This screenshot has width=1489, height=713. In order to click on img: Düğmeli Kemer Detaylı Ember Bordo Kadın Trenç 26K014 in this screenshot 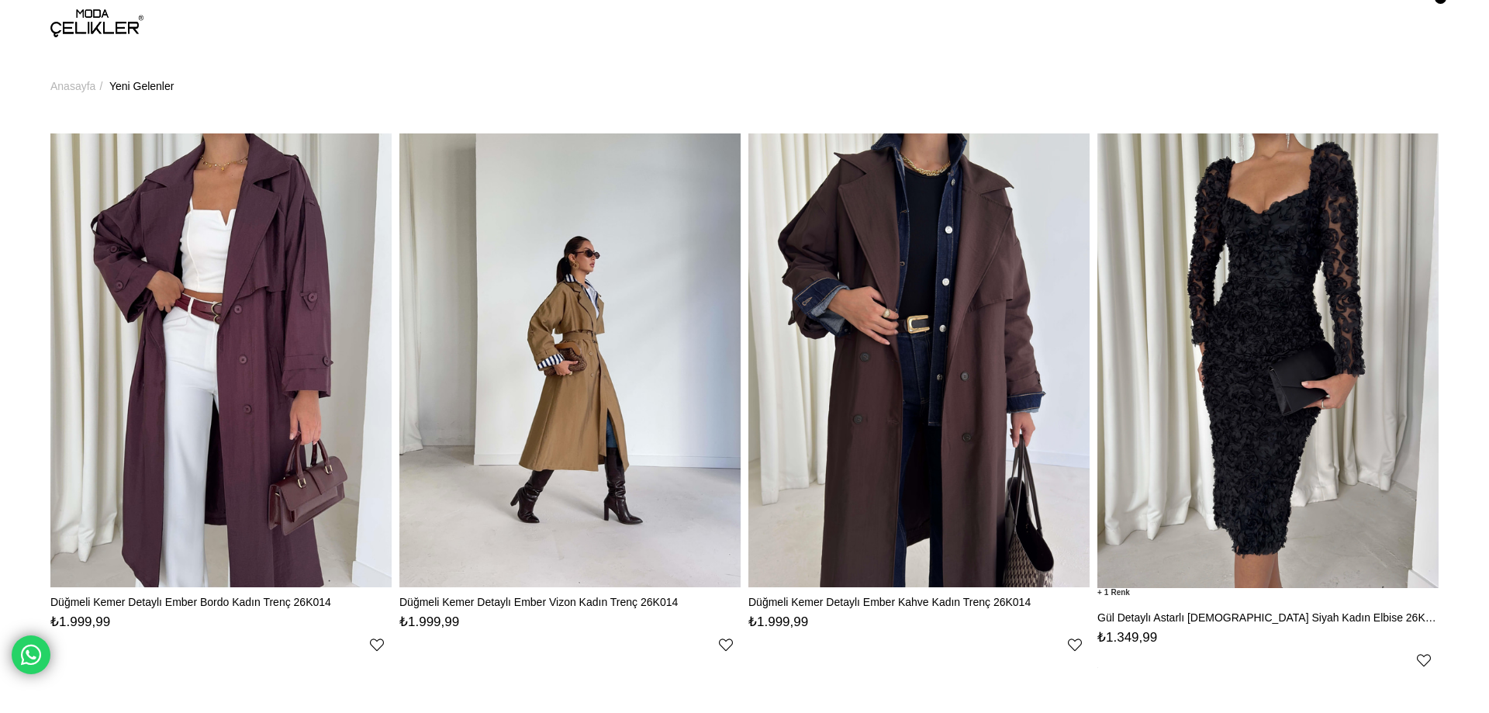, I will do `click(221, 360)`.